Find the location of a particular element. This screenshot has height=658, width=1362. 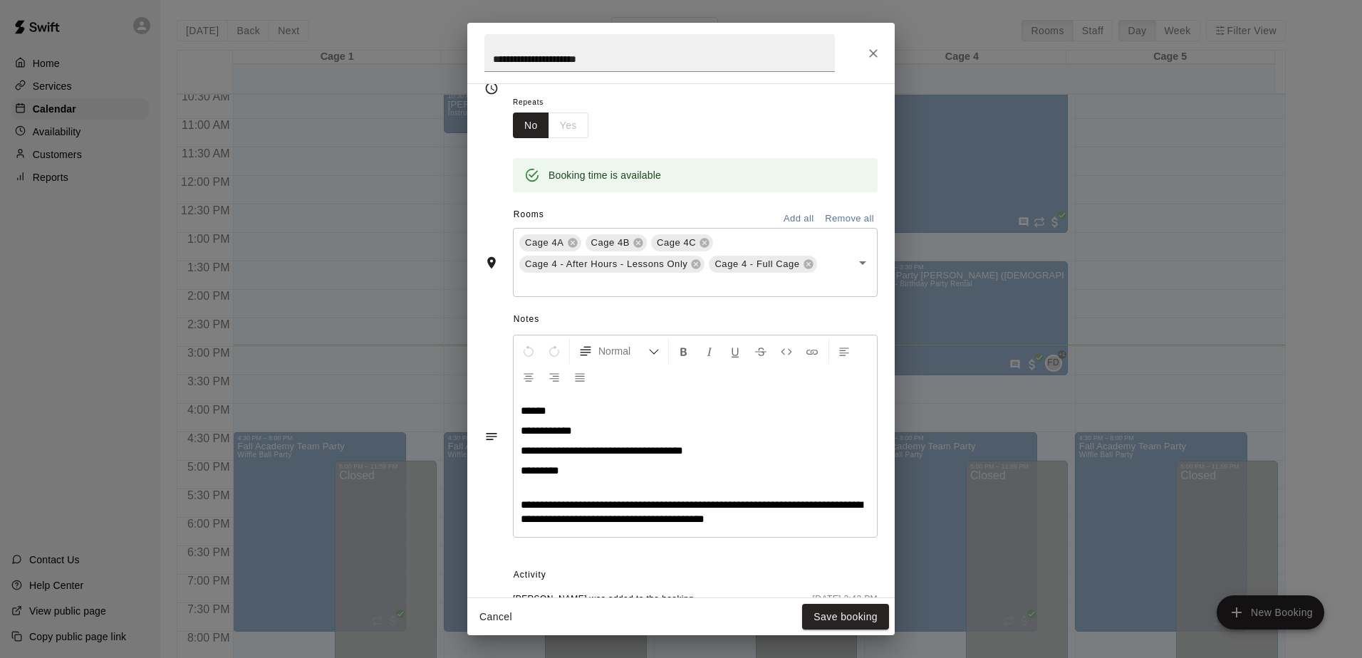

svg: Notes is located at coordinates (491, 437).